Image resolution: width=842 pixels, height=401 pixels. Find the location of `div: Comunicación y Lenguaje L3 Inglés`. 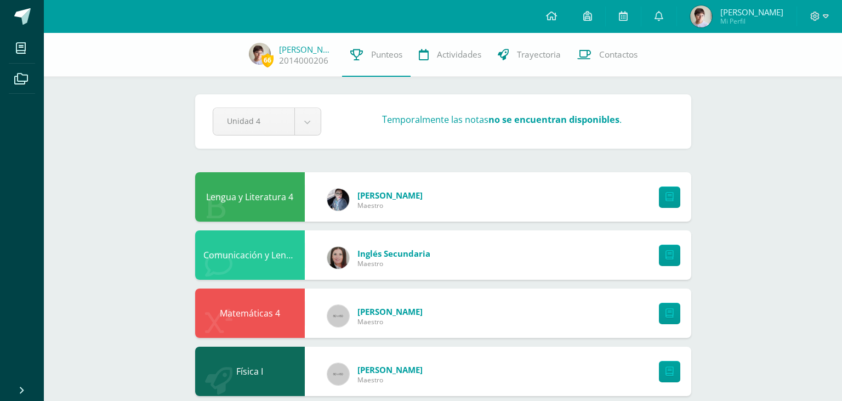

div: Comunicación y Lenguaje L3 Inglés is located at coordinates (250, 255).